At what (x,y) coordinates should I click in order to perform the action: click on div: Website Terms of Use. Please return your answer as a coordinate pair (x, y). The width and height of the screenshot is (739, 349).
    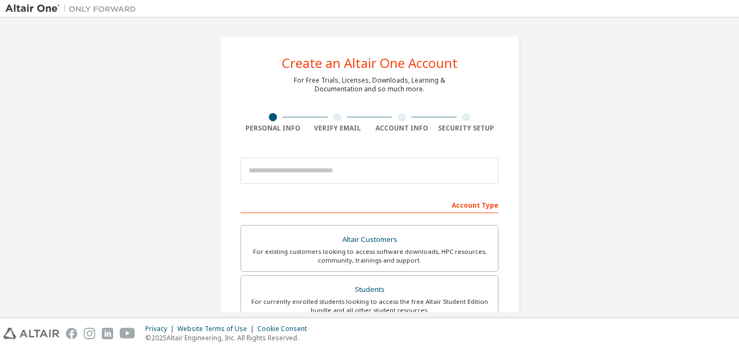
    Looking at the image, I should click on (217, 329).